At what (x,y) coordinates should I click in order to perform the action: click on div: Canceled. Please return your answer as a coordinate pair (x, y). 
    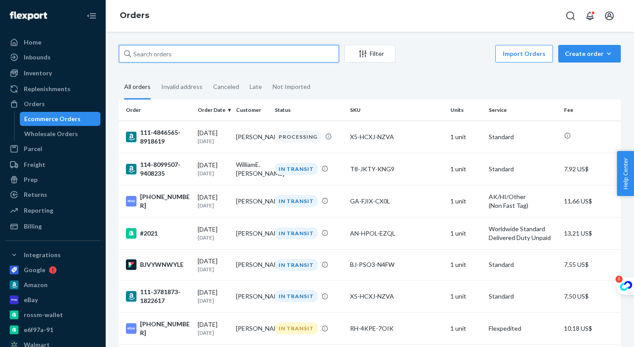
    Looking at the image, I should click on (226, 87).